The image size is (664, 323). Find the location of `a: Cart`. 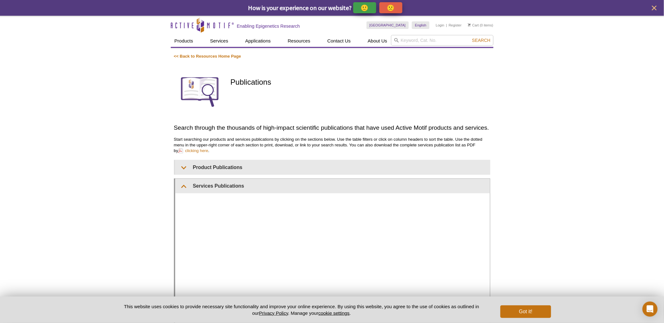

a: Cart is located at coordinates (473, 25).